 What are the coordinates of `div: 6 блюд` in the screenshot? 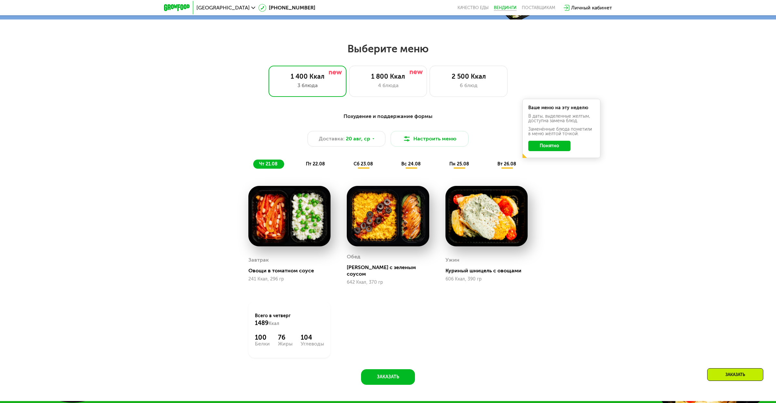 It's located at (469, 85).